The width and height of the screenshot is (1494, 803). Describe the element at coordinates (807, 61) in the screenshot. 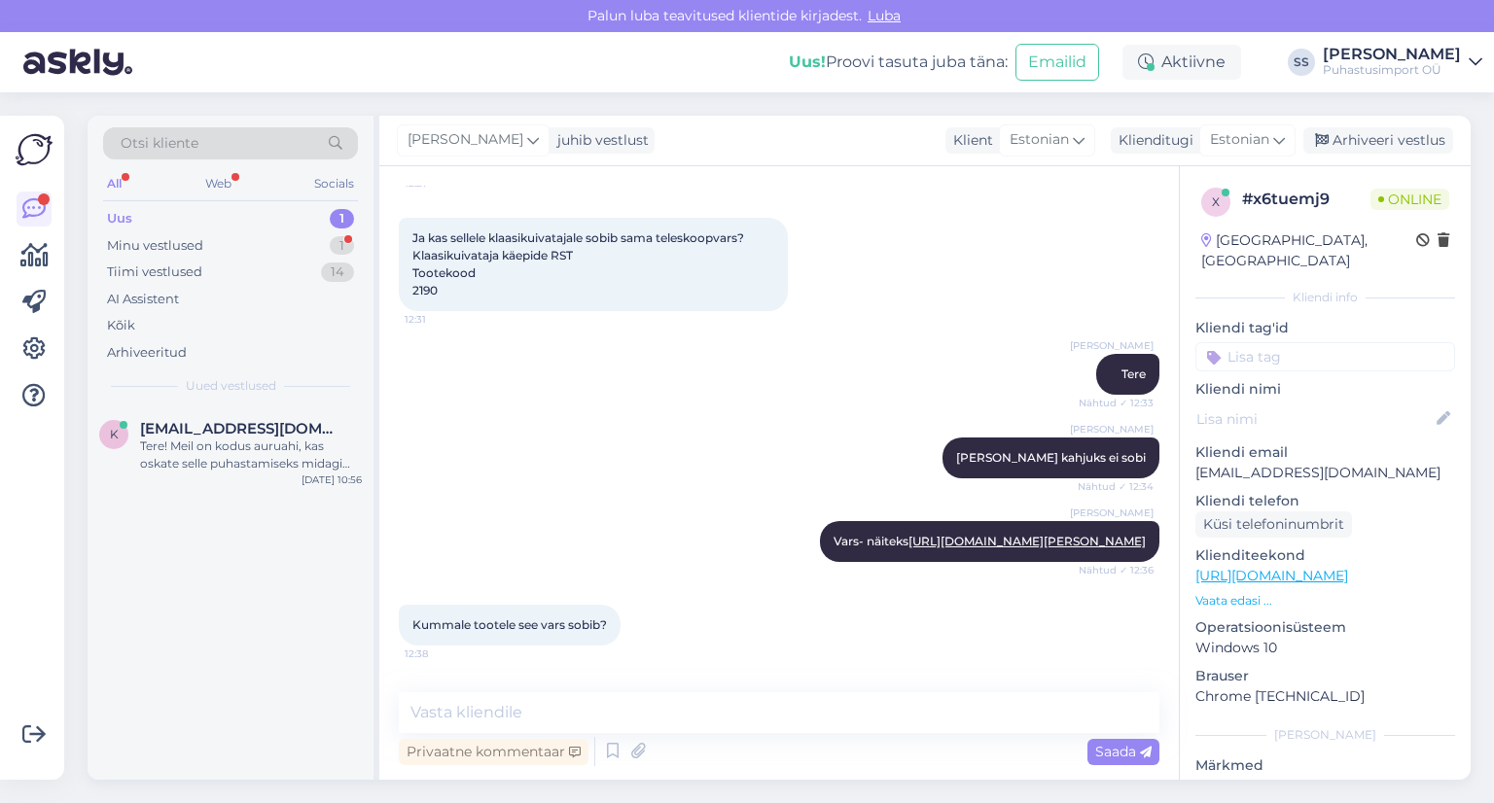

I see `b: Uus!` at that location.